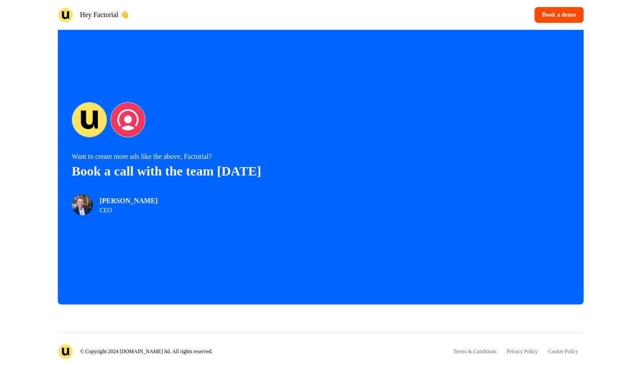 The height and width of the screenshot is (365, 641). What do you see at coordinates (105, 15) in the screenshot?
I see `p: Hey Factorial 👋` at bounding box center [105, 15].